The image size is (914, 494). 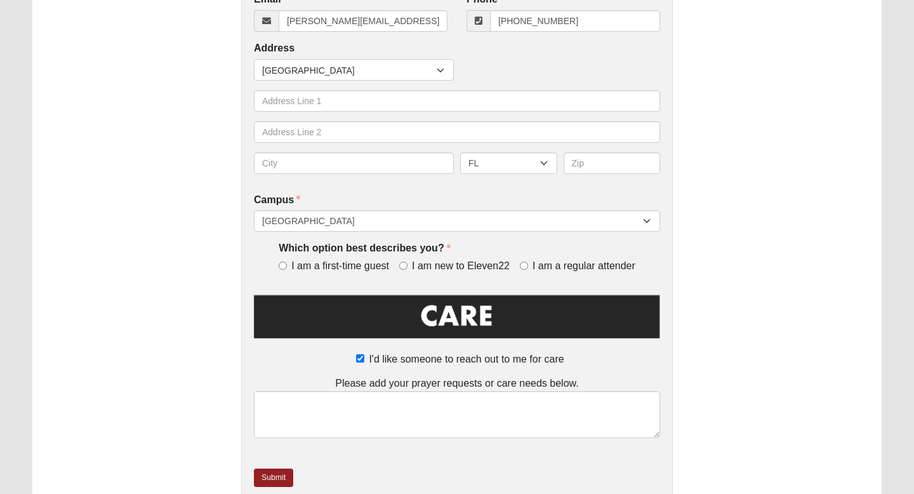 What do you see at coordinates (277, 200) in the screenshot?
I see `label: Campus` at bounding box center [277, 200].